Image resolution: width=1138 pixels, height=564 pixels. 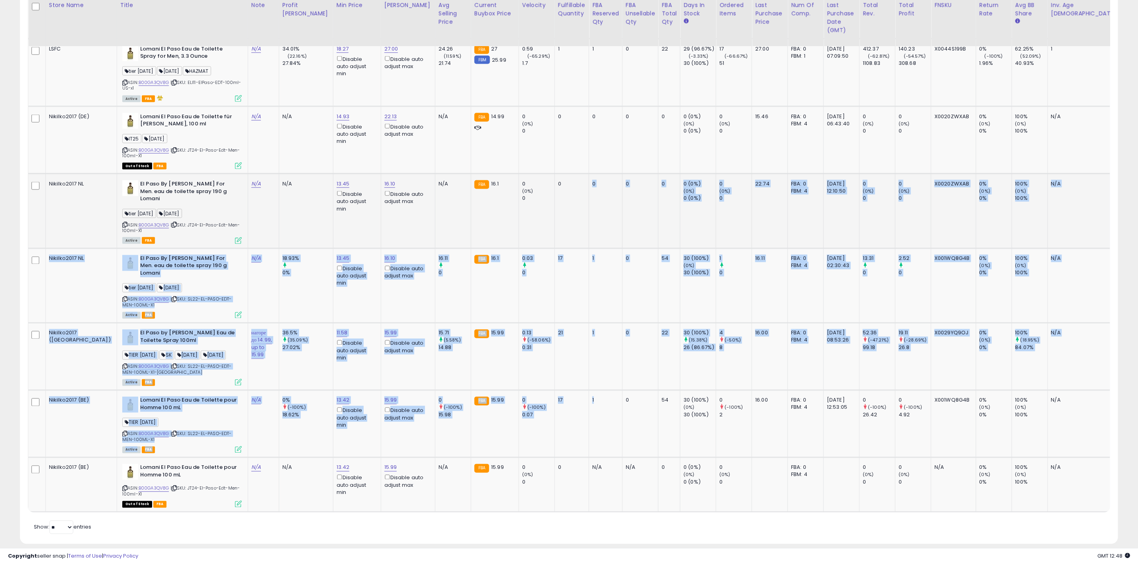 I want to click on div: Note, so click(x=263, y=5).